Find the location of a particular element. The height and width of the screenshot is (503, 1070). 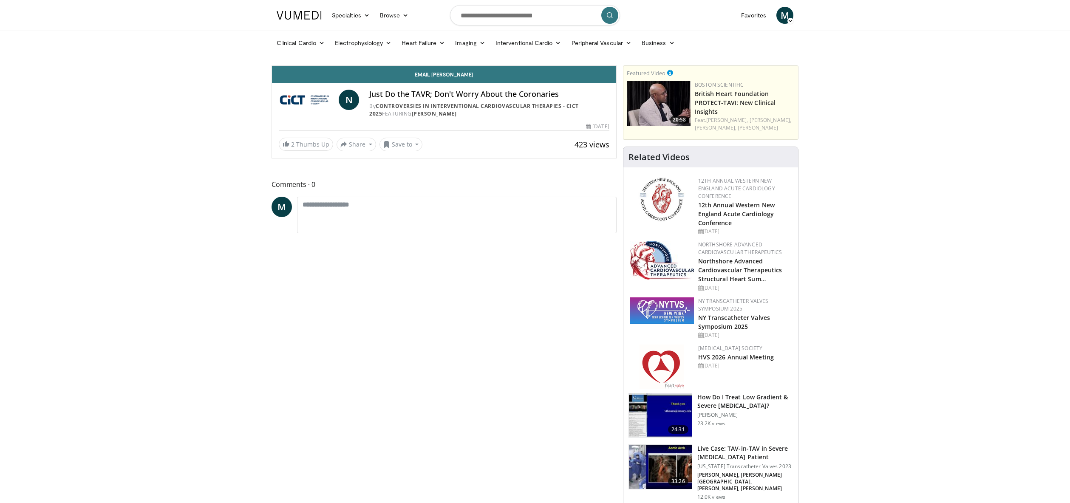

a: Peripheral Vascular is located at coordinates (601, 43).